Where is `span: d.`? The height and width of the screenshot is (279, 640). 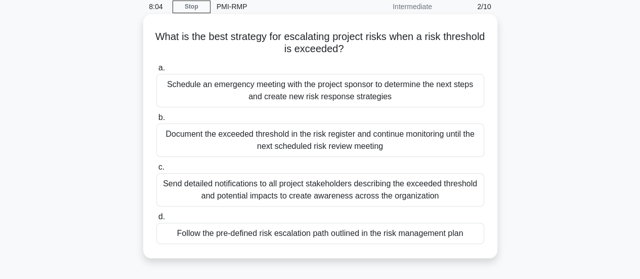 span: d. is located at coordinates (161, 216).